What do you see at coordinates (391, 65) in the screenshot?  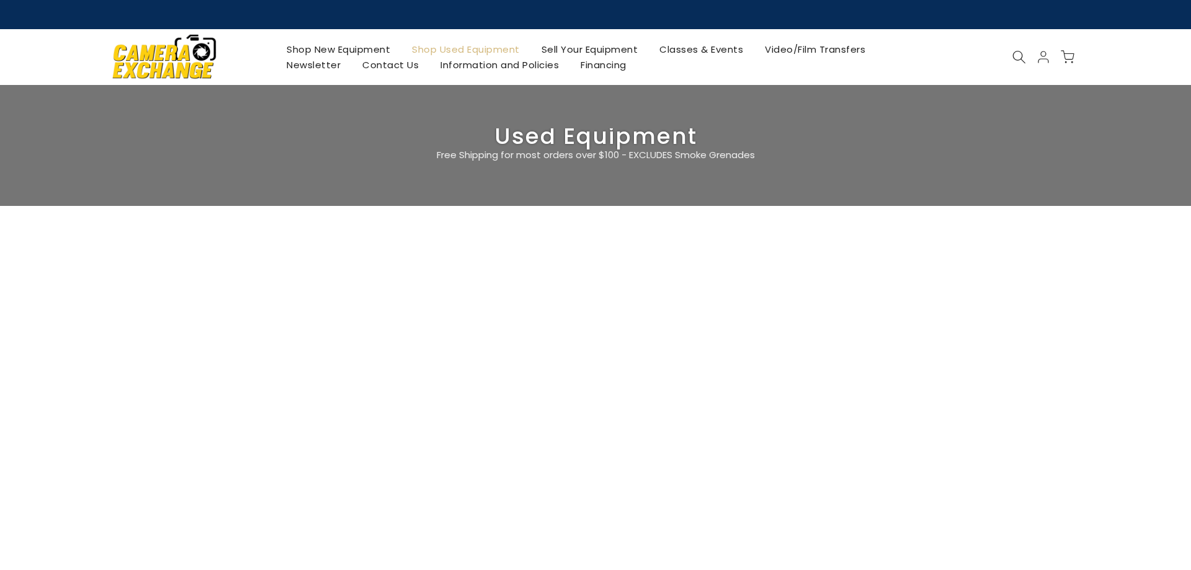 I see `a: Contact Us` at bounding box center [391, 65].